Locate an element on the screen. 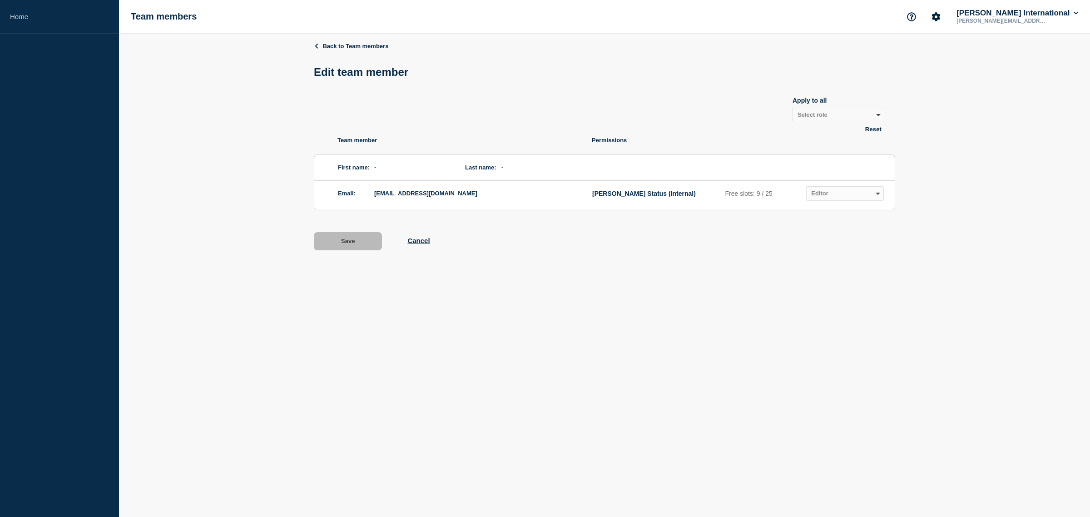 The image size is (1090, 517). select: Apply to all is located at coordinates (838, 115).